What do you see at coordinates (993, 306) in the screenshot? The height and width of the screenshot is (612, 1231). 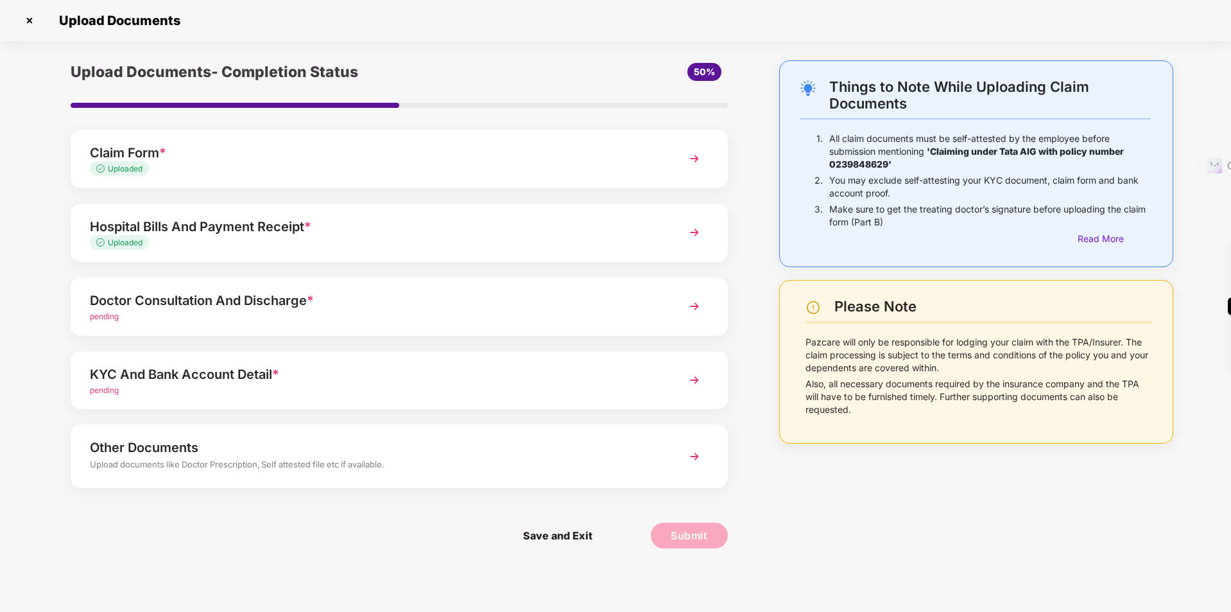 I see `div: Please Note` at bounding box center [993, 306].